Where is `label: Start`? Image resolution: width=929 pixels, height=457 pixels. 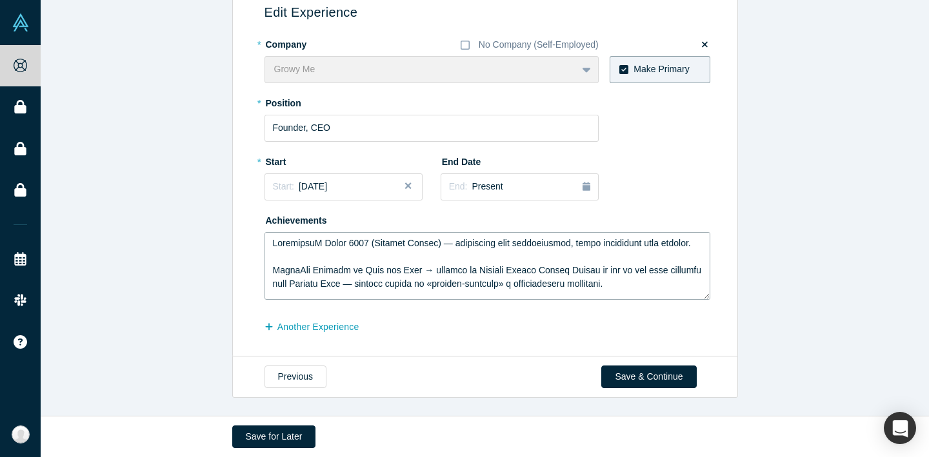
label: Start is located at coordinates (301, 160).